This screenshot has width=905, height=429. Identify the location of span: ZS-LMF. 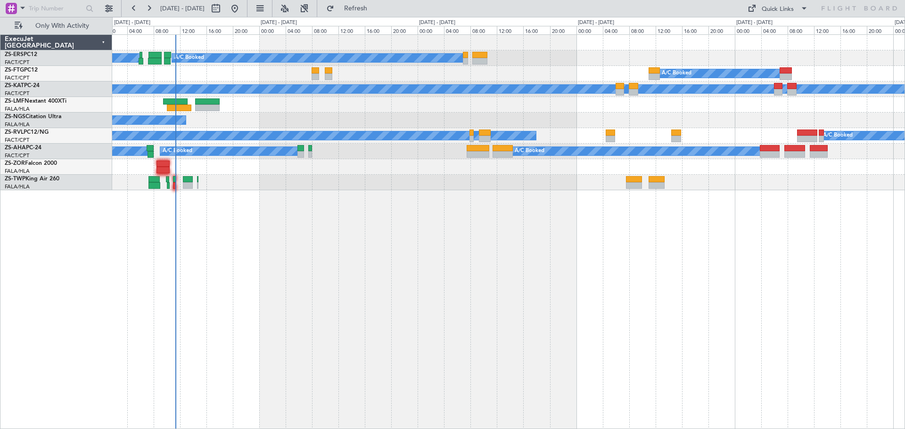
(15, 101).